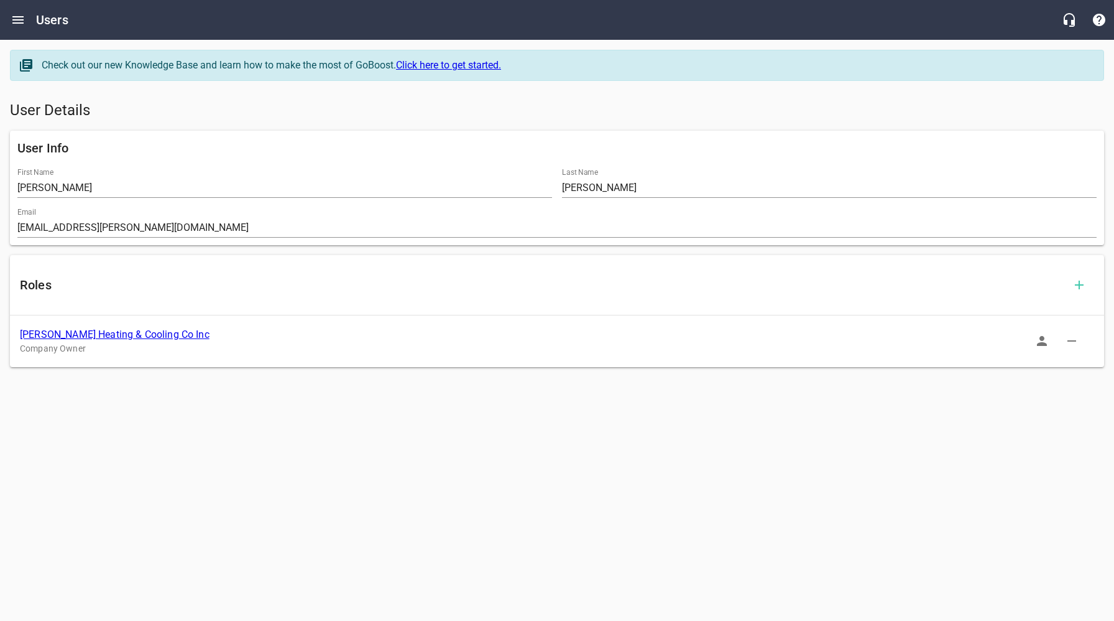 This screenshot has width=1114, height=621. Describe the element at coordinates (566, 65) in the screenshot. I see `div: Check out our new Knowledge Base and learn how to make the most of GoBoost.` at that location.